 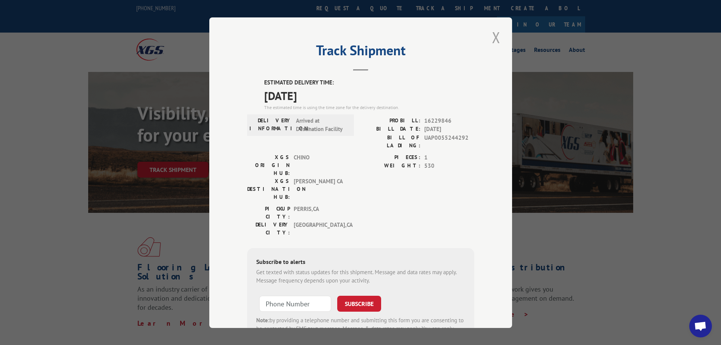 I want to click on span: 530, so click(x=449, y=166).